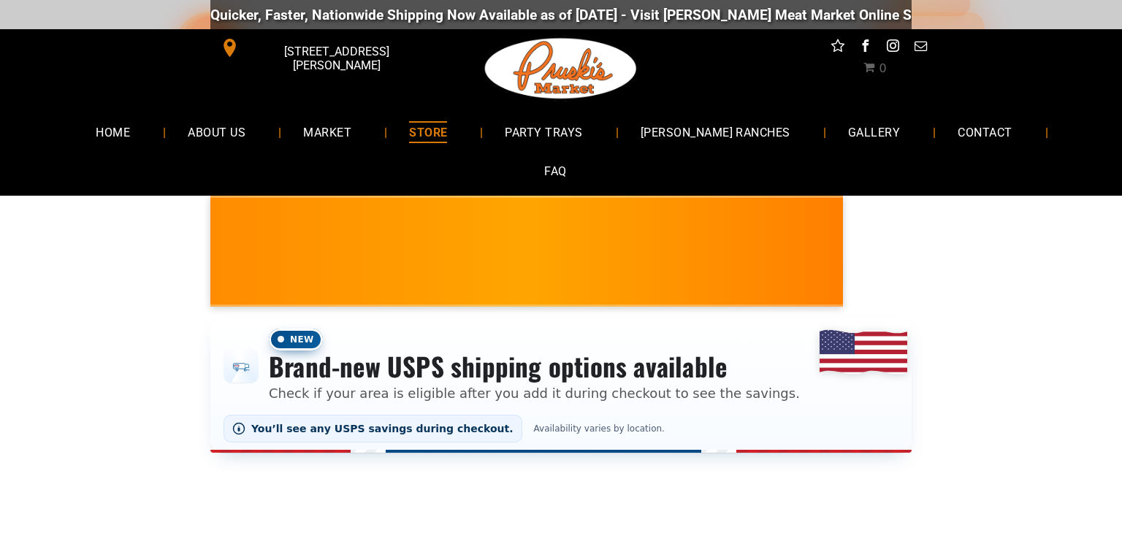  Describe the element at coordinates (921, 47) in the screenshot. I see `a: email` at that location.